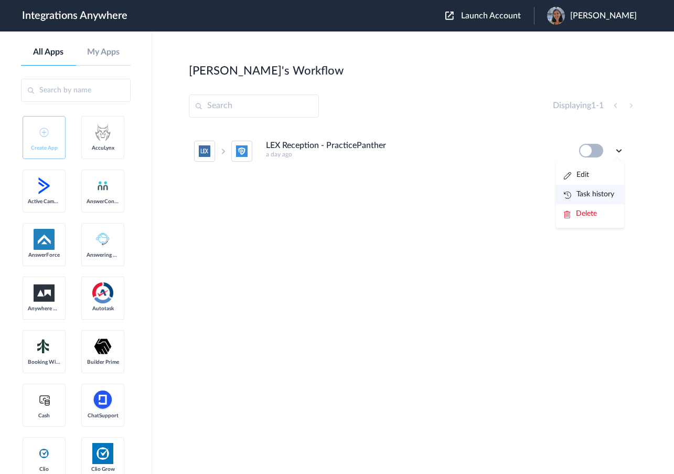 This screenshot has width=674, height=474. I want to click on input: Search, so click(254, 106).